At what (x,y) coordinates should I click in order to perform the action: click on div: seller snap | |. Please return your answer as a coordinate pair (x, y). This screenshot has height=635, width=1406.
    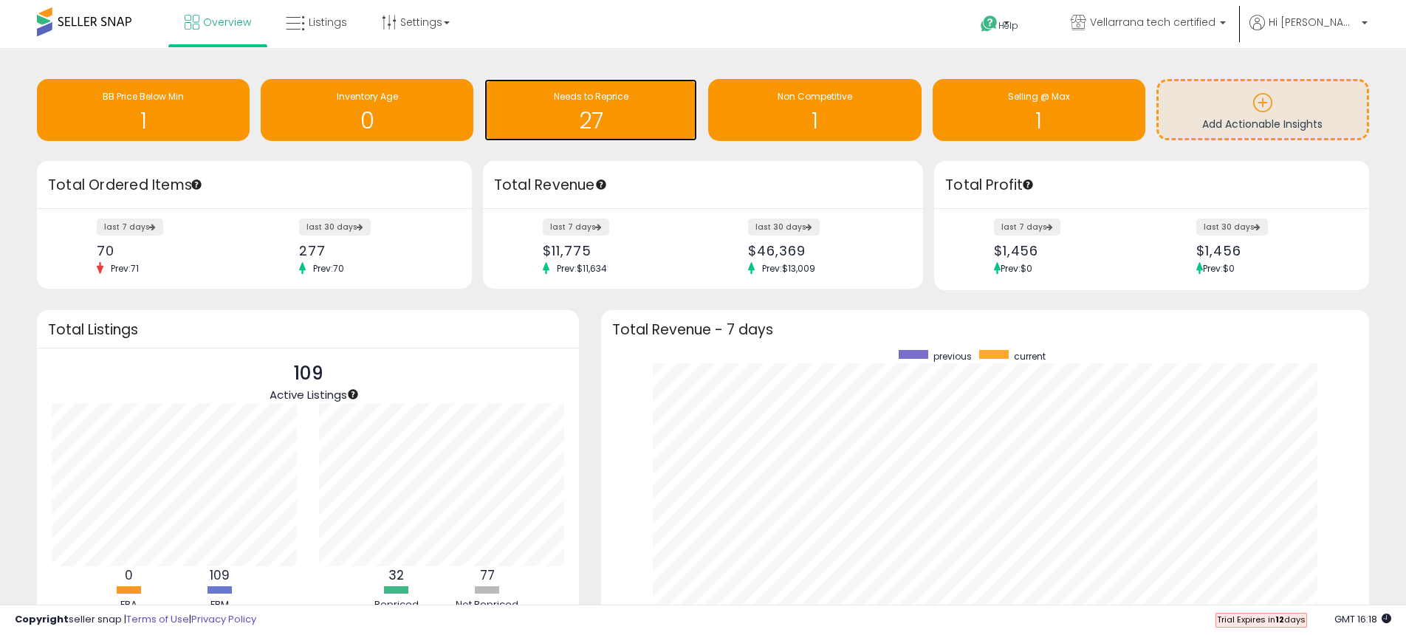
    Looking at the image, I should click on (135, 620).